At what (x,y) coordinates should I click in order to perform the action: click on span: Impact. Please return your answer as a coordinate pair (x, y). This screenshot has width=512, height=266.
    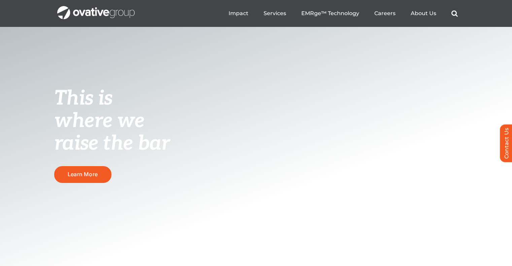
    Looking at the image, I should click on (238, 13).